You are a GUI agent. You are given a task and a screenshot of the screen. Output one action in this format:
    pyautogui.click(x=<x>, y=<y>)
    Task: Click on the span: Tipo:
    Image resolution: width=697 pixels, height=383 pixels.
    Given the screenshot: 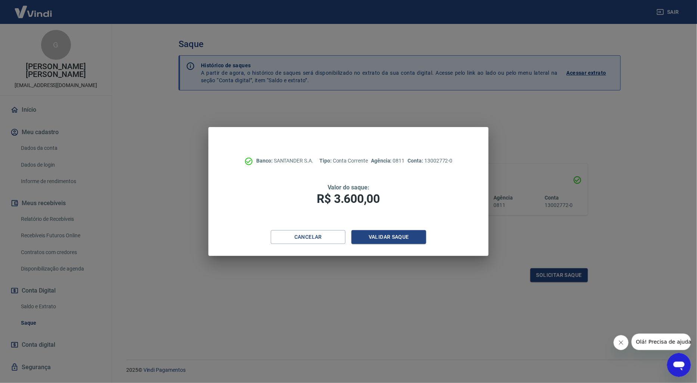 What is the action you would take?
    pyautogui.click(x=326, y=161)
    